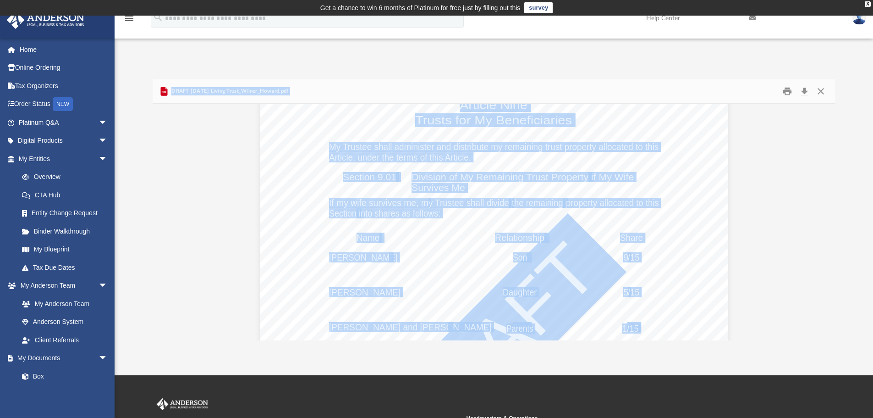 The height and width of the screenshot is (418, 873). Describe the element at coordinates (438, 188) in the screenshot. I see `span: Survives Me` at that location.